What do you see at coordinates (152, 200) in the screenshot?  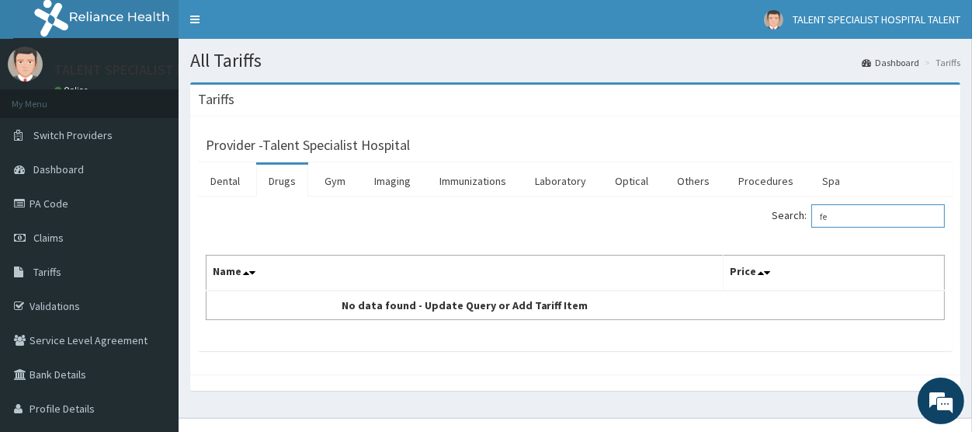 I see `span: We're online!` at bounding box center [152, 200].